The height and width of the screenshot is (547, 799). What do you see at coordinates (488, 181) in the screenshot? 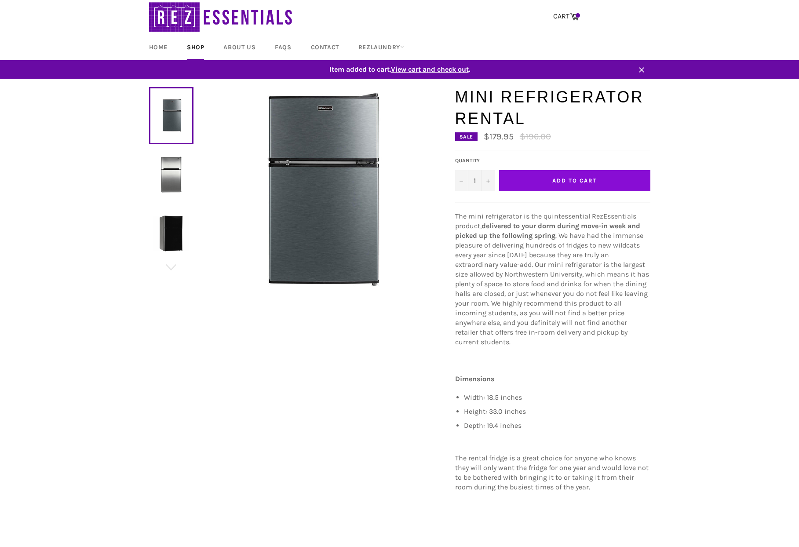
I see `button: Increase quantity` at bounding box center [488, 181].